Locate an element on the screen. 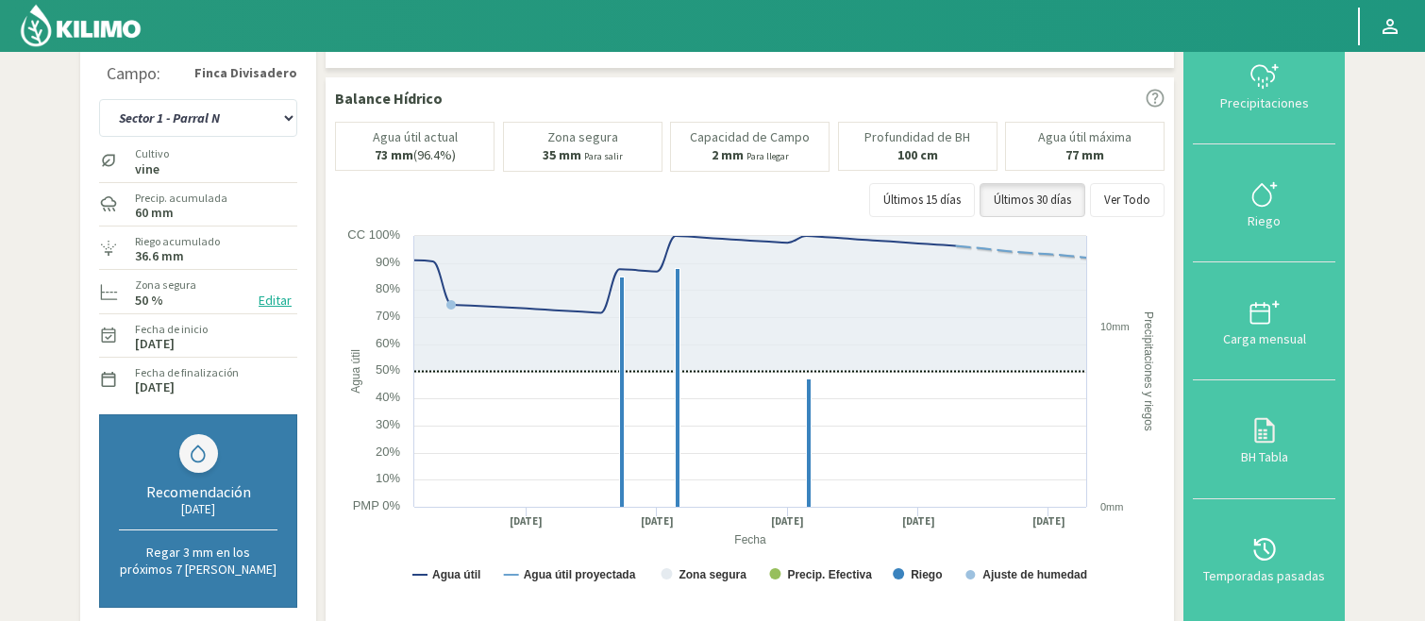 Image resolution: width=1425 pixels, height=621 pixels. button: Últimos 30 días is located at coordinates (1033, 200).